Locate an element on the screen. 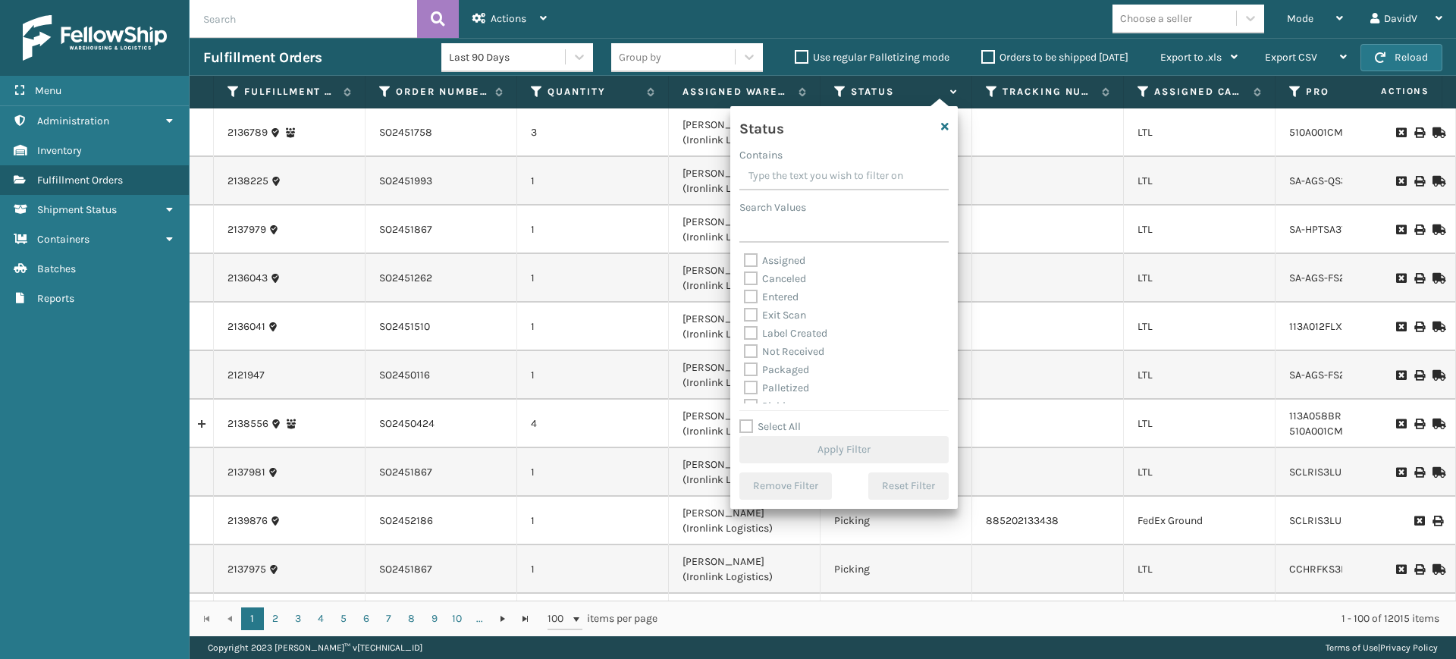  h4: Status is located at coordinates (761, 127).